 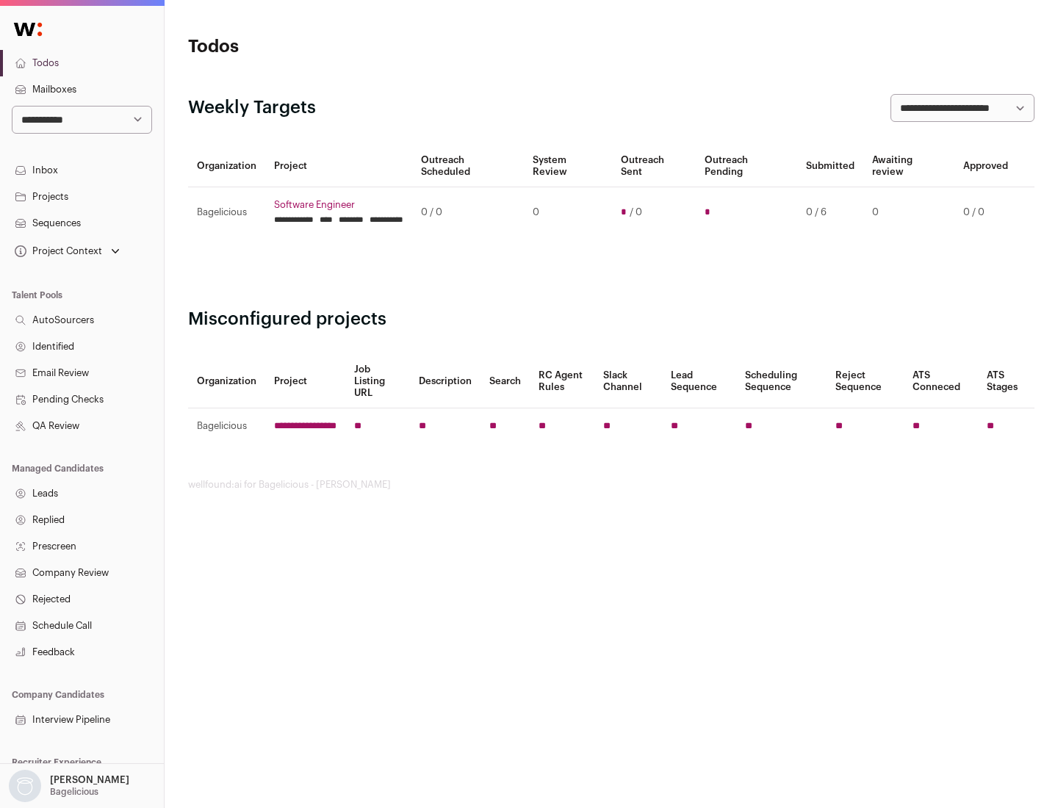 I want to click on th: Outreach Scheduled, so click(x=468, y=166).